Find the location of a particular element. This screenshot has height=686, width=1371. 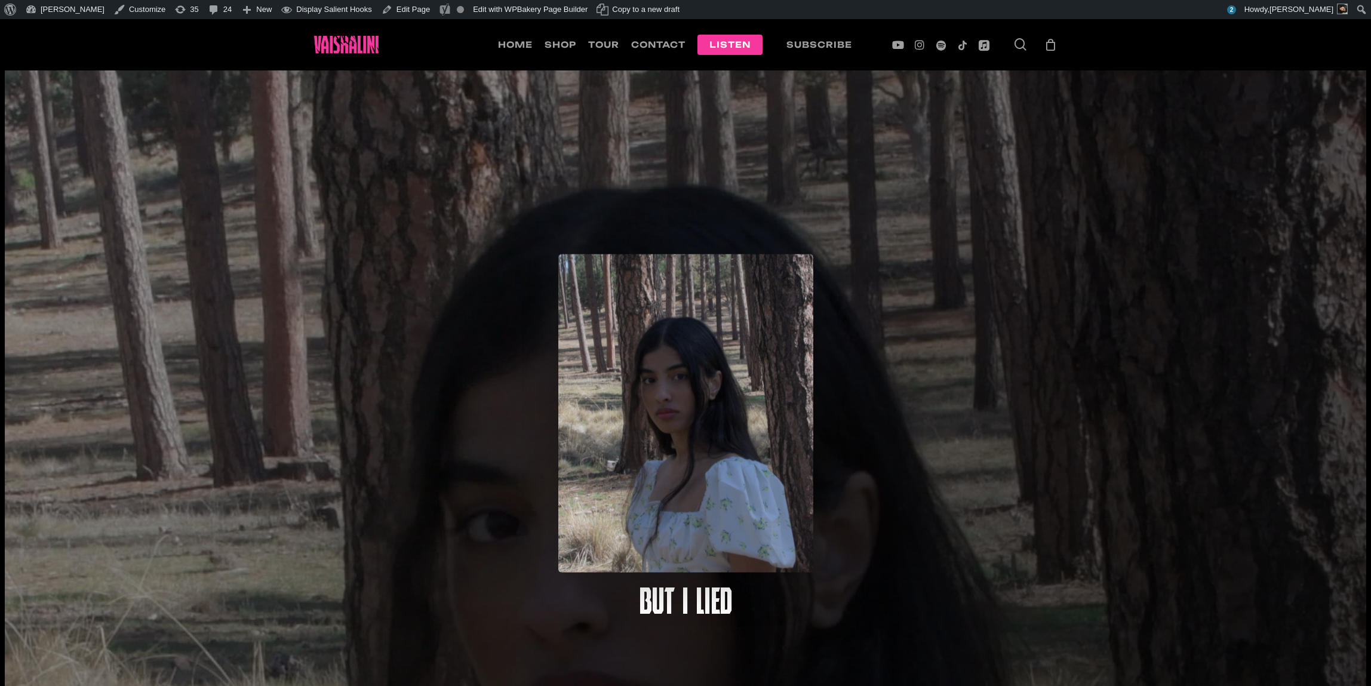

a: listen is located at coordinates (730, 45).